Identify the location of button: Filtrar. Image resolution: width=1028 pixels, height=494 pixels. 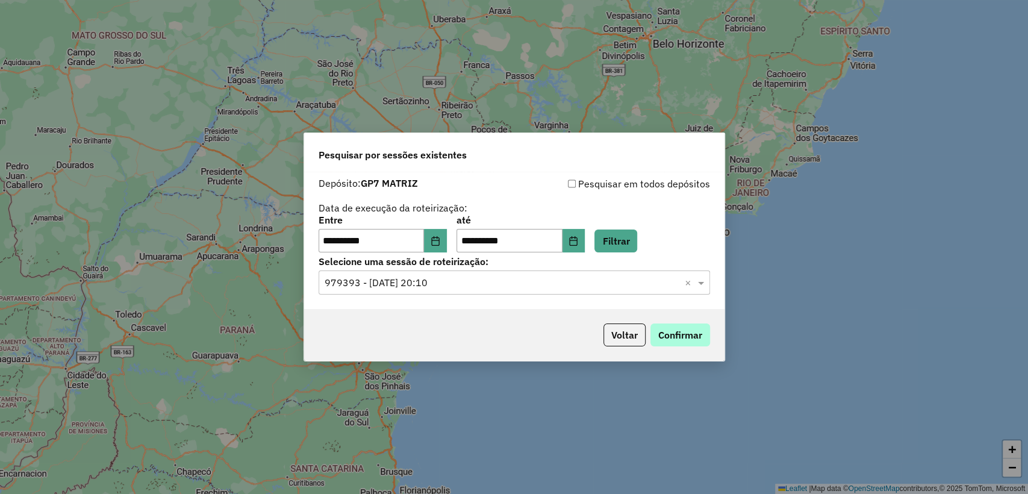
(615, 241).